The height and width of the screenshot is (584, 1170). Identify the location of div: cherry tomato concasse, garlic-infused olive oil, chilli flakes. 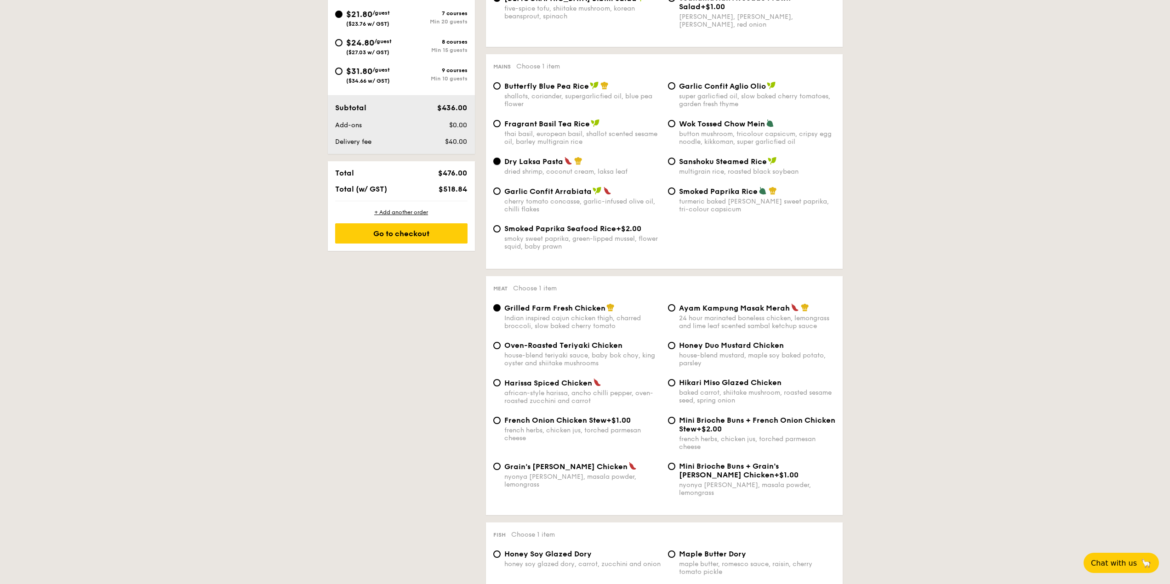
(582, 205).